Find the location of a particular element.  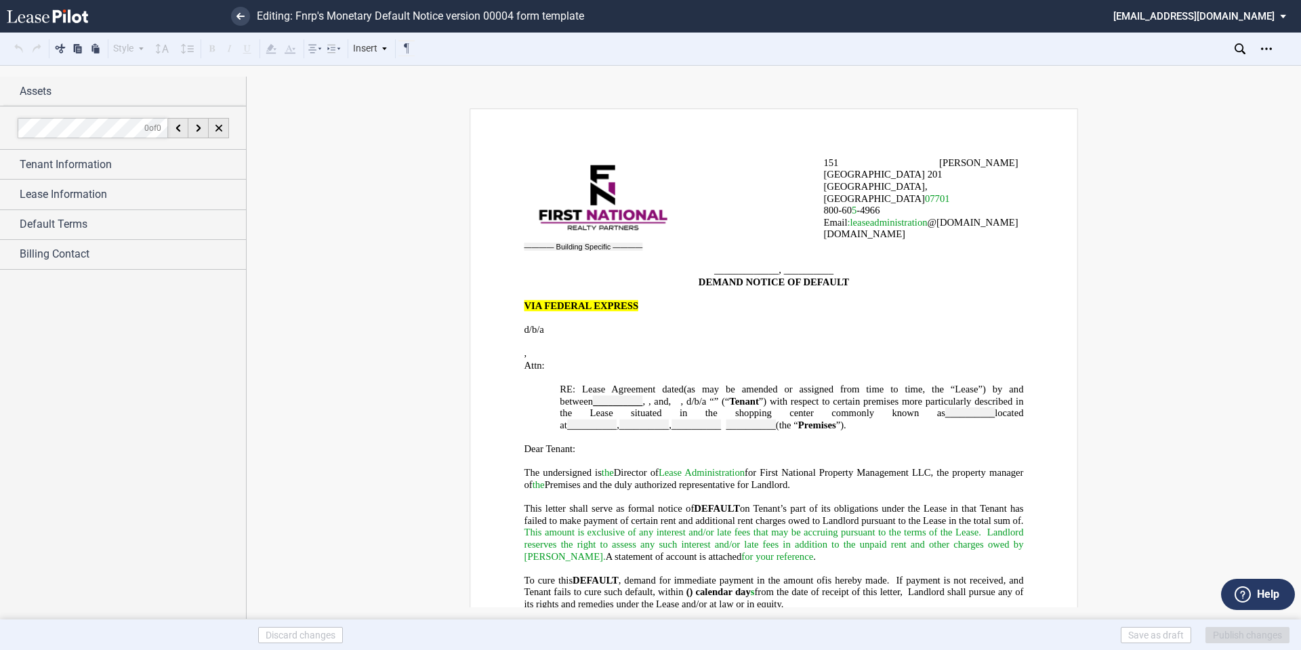

span: A statement of account is attached . is located at coordinates (711, 555).